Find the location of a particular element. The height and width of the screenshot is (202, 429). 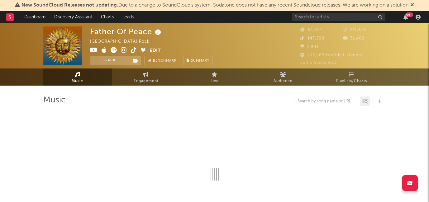

a: Engagement is located at coordinates (146, 77).